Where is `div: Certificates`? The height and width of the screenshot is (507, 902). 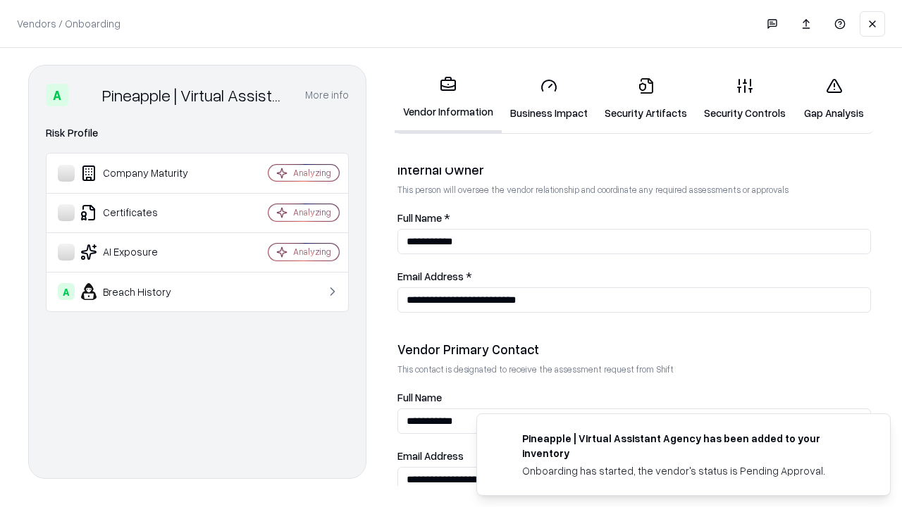 div: Certificates is located at coordinates (142, 213).